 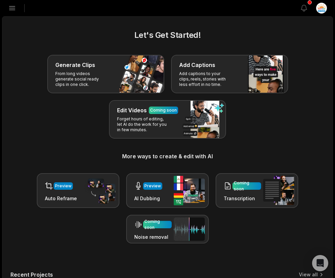 I want to click on h3: More ways to create & edit with AI, so click(x=168, y=156).